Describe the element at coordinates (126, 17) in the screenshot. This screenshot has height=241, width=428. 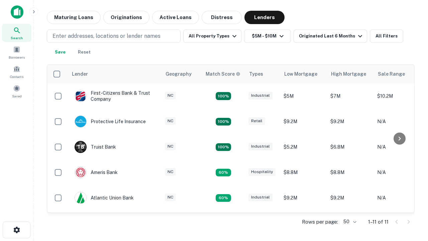
I see `button: Originations` at that location.